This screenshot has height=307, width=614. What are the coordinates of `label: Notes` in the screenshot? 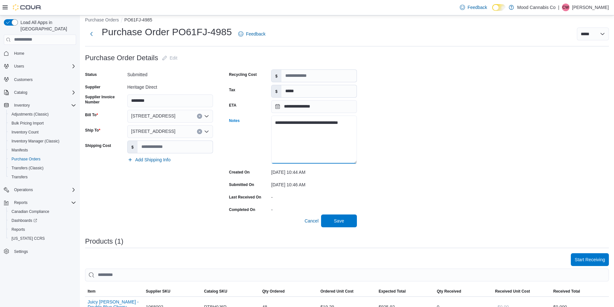 It's located at (234, 121).